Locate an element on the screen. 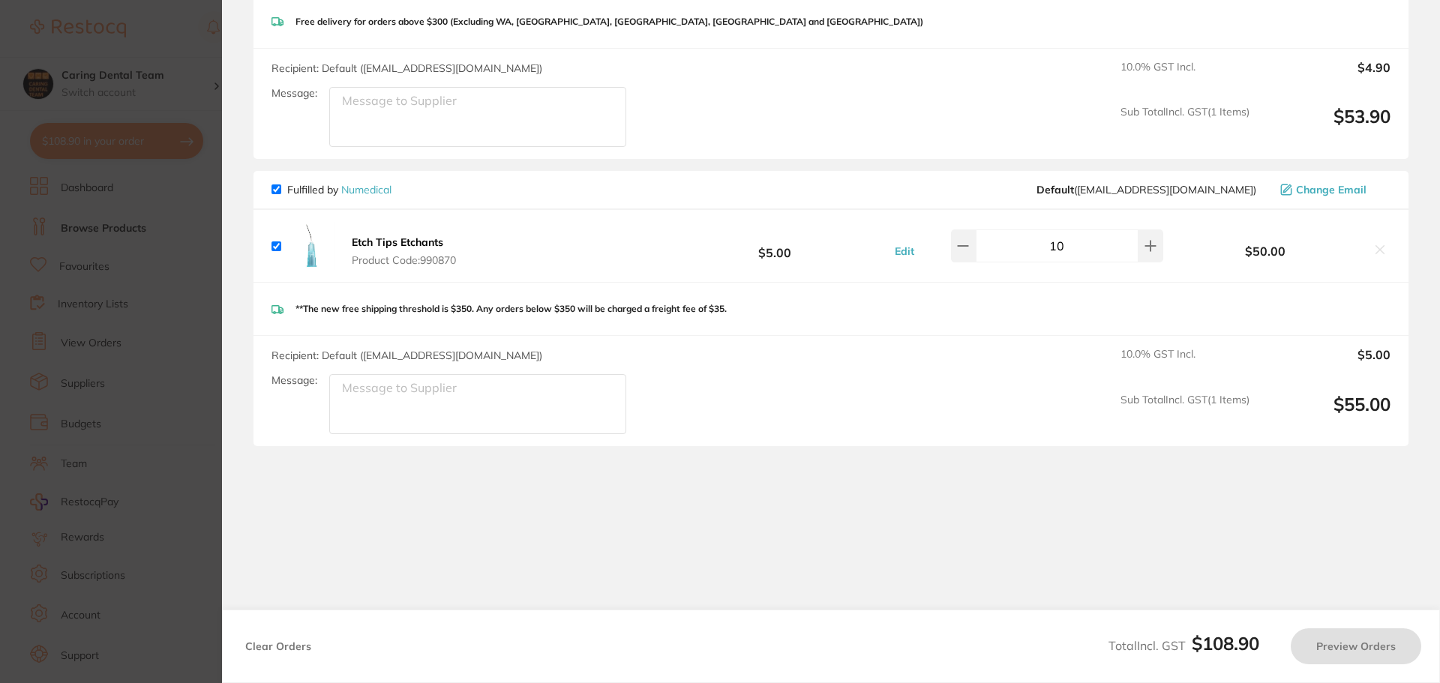 This screenshot has width=1440, height=683. b: Etch Tips Etchants is located at coordinates (398, 242).